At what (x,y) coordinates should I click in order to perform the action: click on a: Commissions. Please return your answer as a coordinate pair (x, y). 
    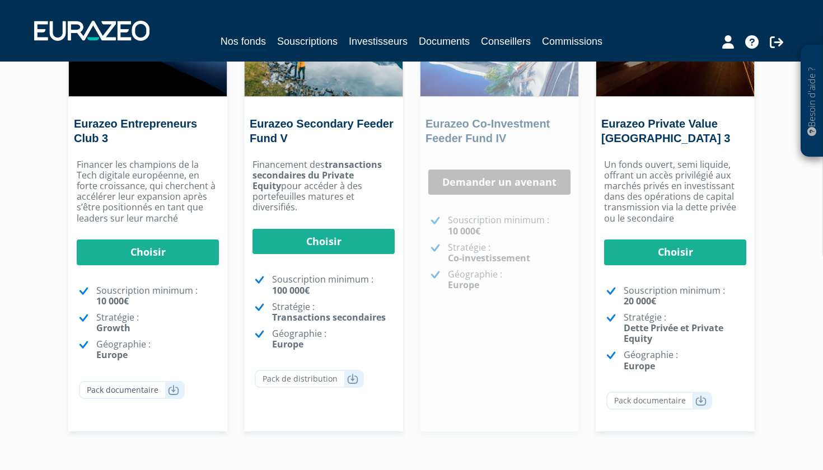
    Looking at the image, I should click on (572, 41).